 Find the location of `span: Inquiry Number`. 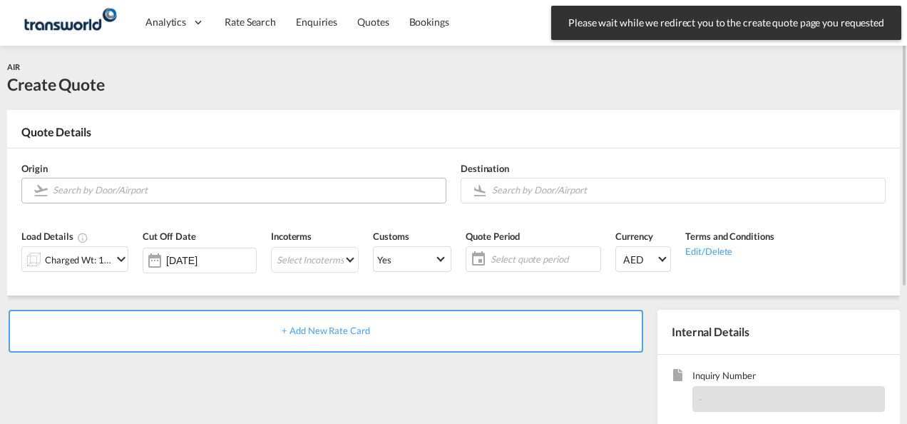

span: Inquiry Number is located at coordinates (789, 377).